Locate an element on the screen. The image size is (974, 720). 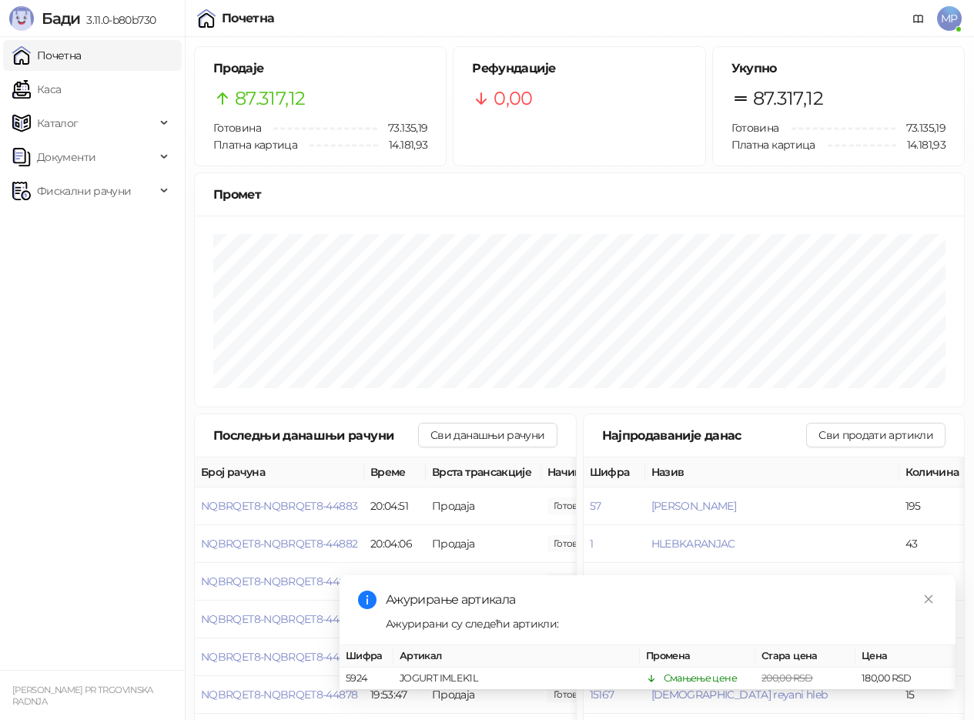
td: 33 is located at coordinates (934, 581).